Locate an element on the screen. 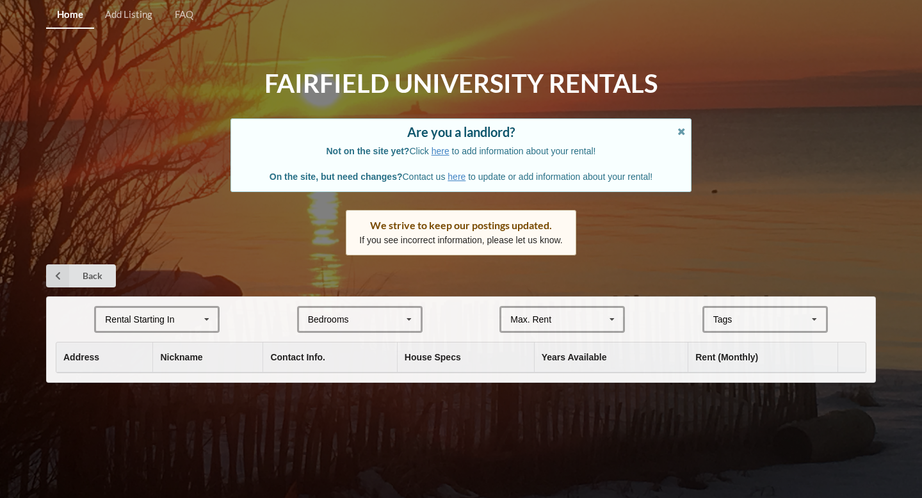  th: Years Available is located at coordinates (611, 357).